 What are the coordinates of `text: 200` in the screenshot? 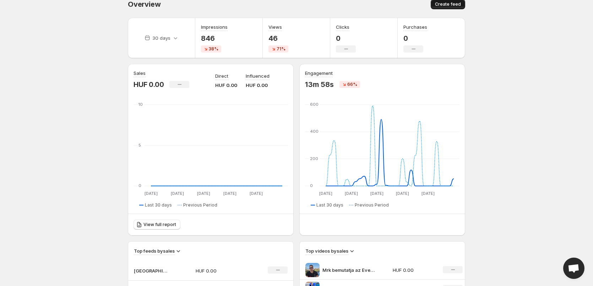 It's located at (314, 159).